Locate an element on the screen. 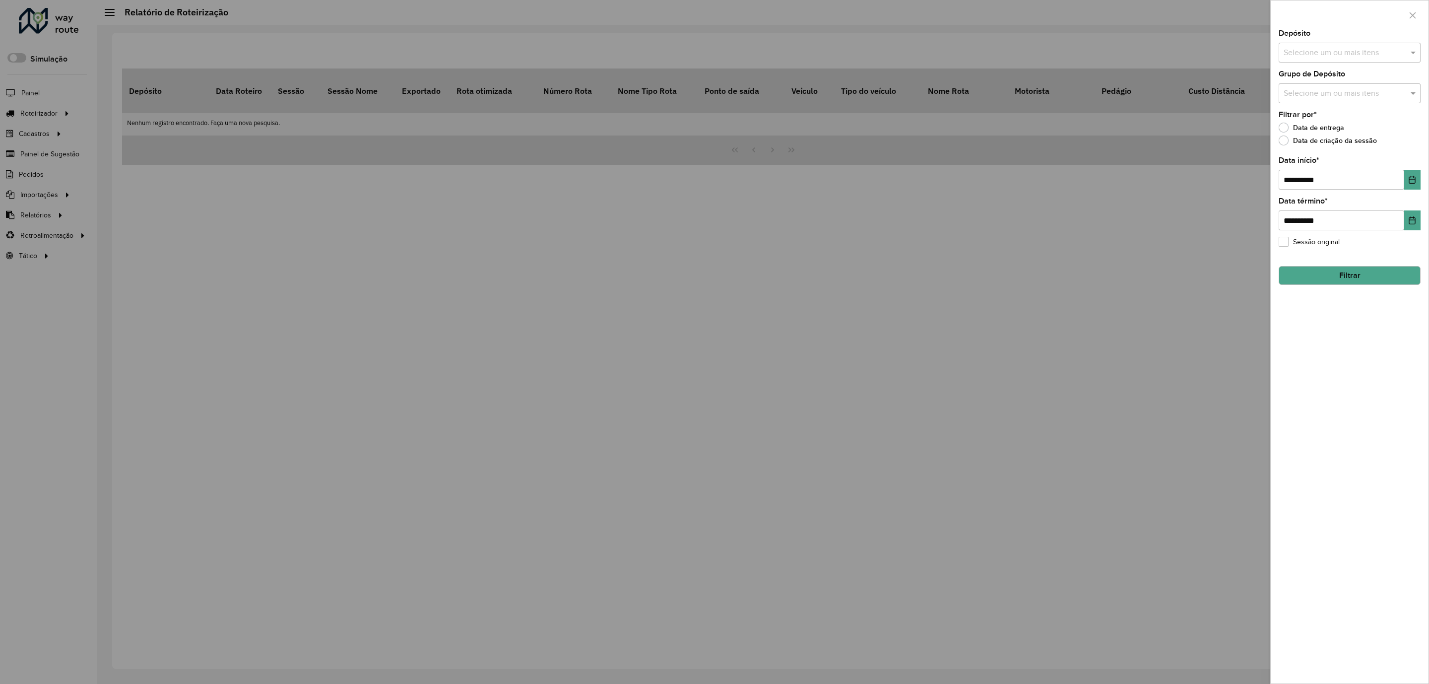 The image size is (1429, 684). label: Grupo de Depósito is located at coordinates (1312, 74).